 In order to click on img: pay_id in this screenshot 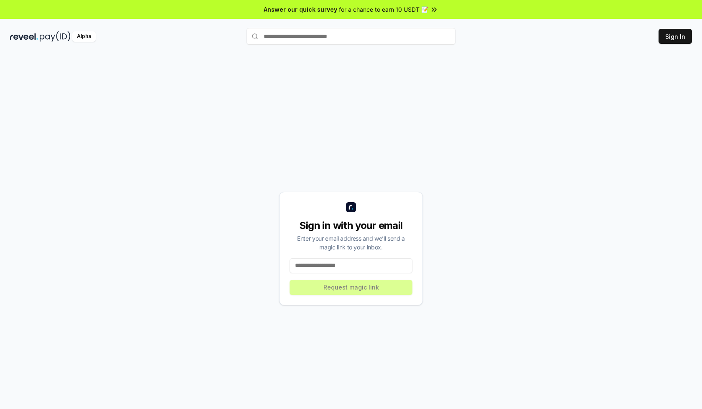, I will do `click(55, 36)`.